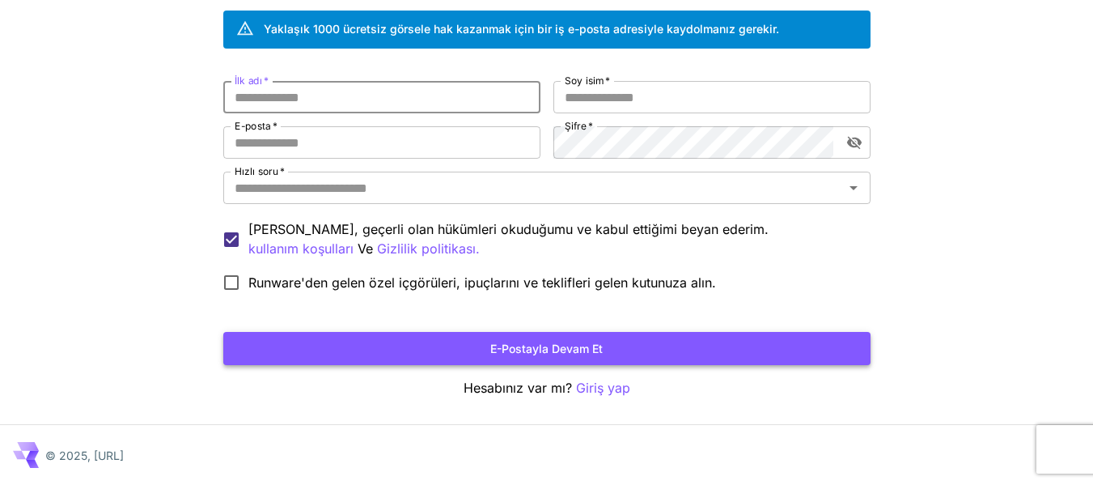 This screenshot has width=1093, height=485. Describe the element at coordinates (482, 282) in the screenshot. I see `font: Runware'den gelen özel içgörüleri, ipuçlarını ve teklifleri gelen kutunuza alın.` at that location.